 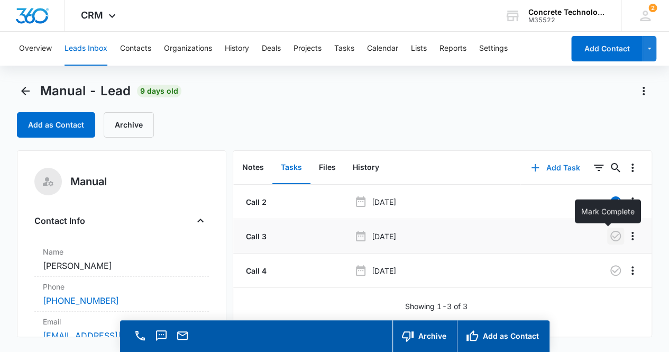 I want to click on button: Back, so click(x=25, y=91).